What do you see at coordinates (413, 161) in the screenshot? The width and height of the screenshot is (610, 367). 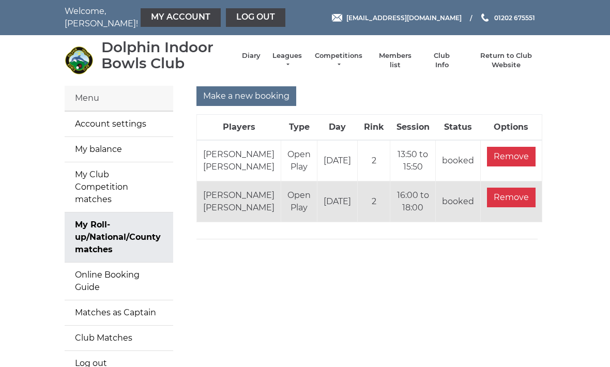 I see `td: 13:50 to 15:50` at bounding box center [413, 161].